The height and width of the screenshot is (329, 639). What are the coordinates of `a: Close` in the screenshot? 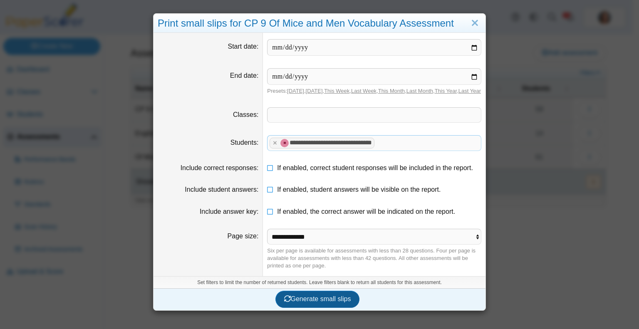 It's located at (475, 23).